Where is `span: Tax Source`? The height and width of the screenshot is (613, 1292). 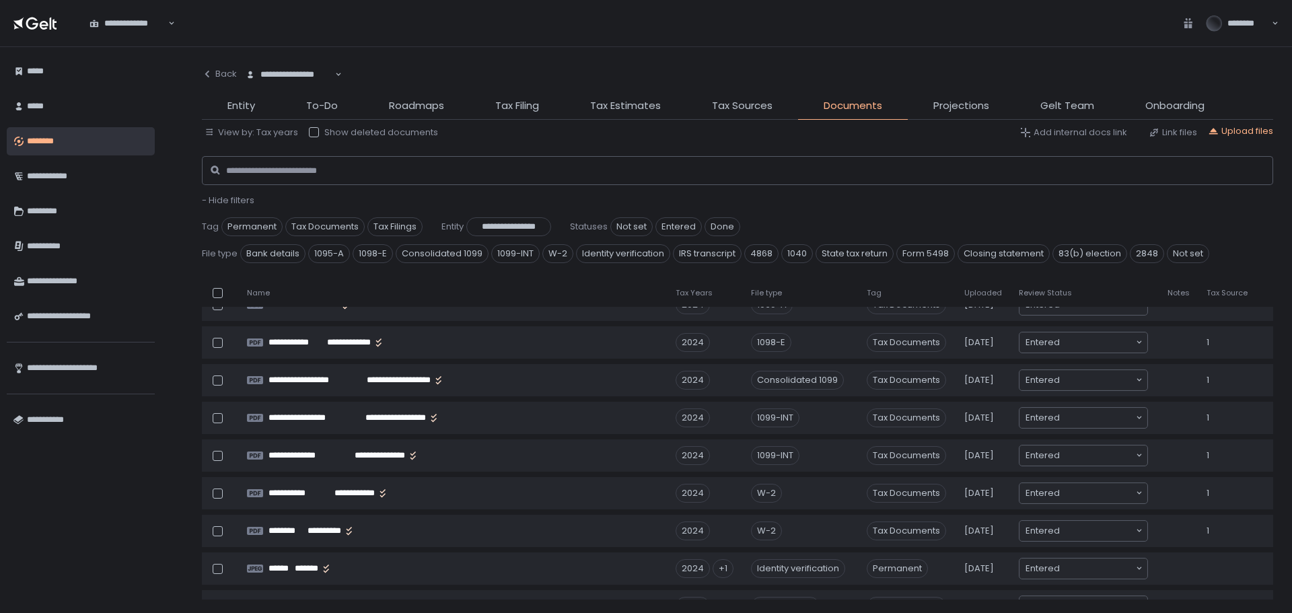
span: Tax Source is located at coordinates (1227, 293).